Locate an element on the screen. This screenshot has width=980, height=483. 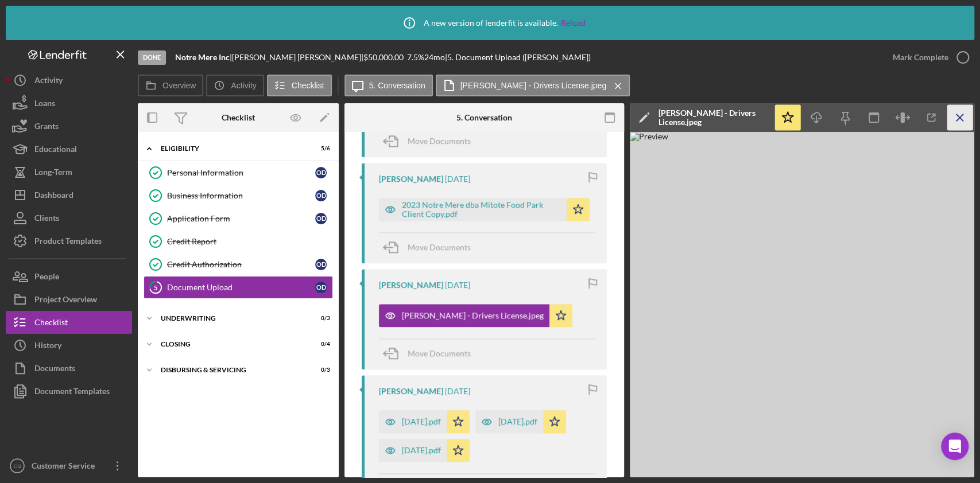
button: CSCustomer Service is located at coordinates (69, 466).